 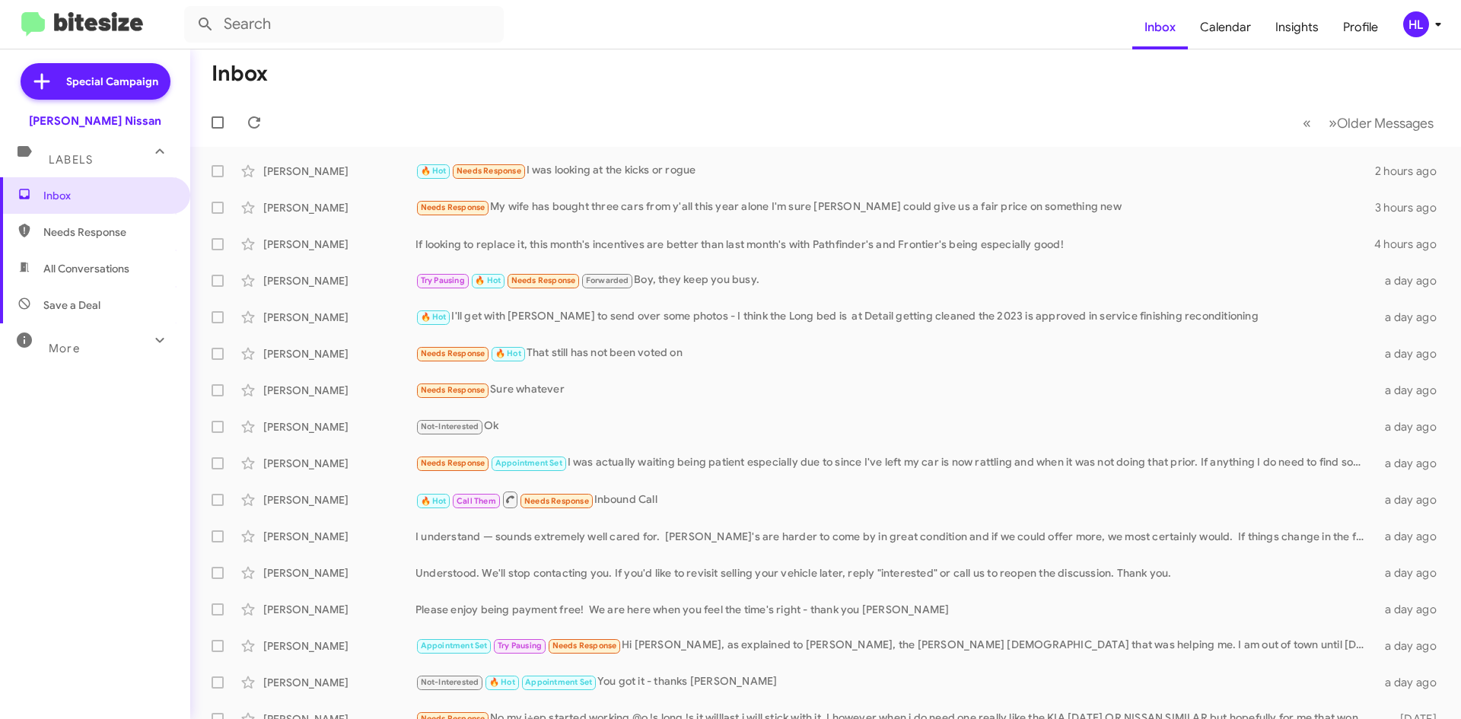 I want to click on nav: Page navigation example, so click(x=1368, y=122).